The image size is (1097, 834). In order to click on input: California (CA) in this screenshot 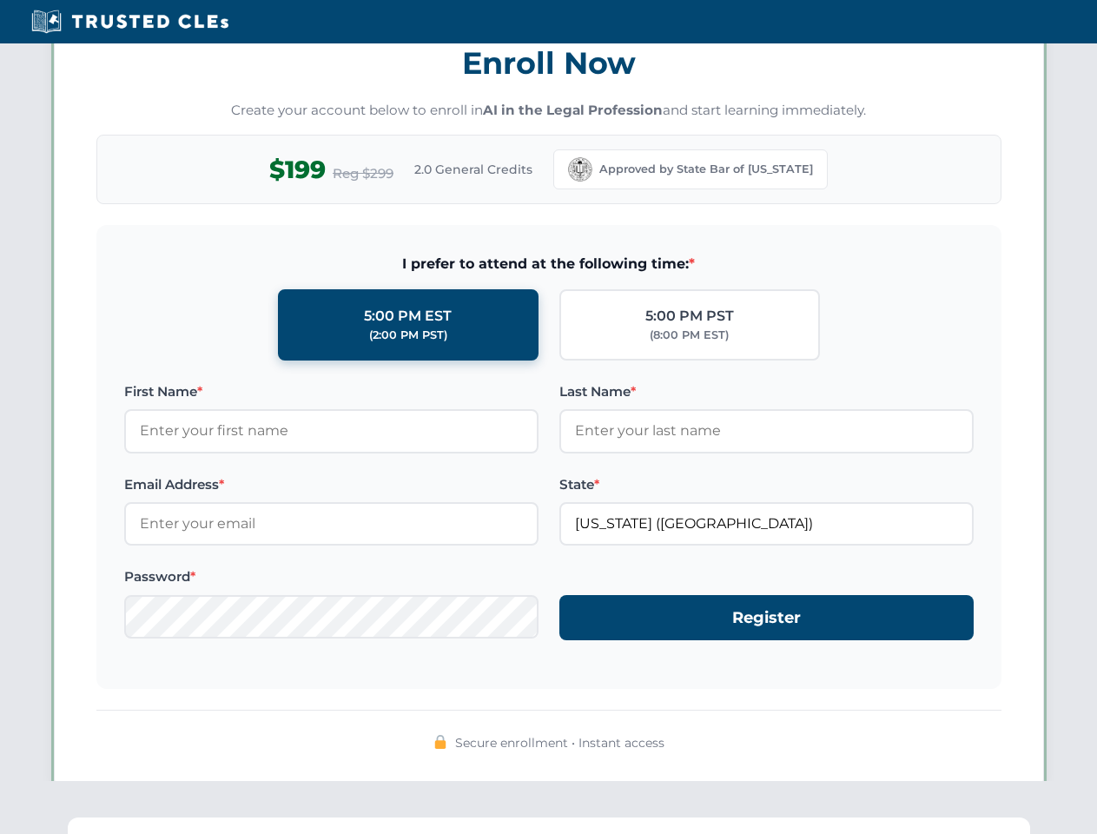, I will do `click(766, 524)`.